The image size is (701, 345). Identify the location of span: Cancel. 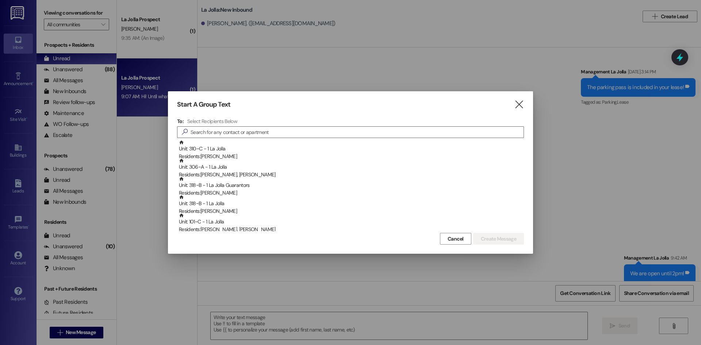
(456, 239).